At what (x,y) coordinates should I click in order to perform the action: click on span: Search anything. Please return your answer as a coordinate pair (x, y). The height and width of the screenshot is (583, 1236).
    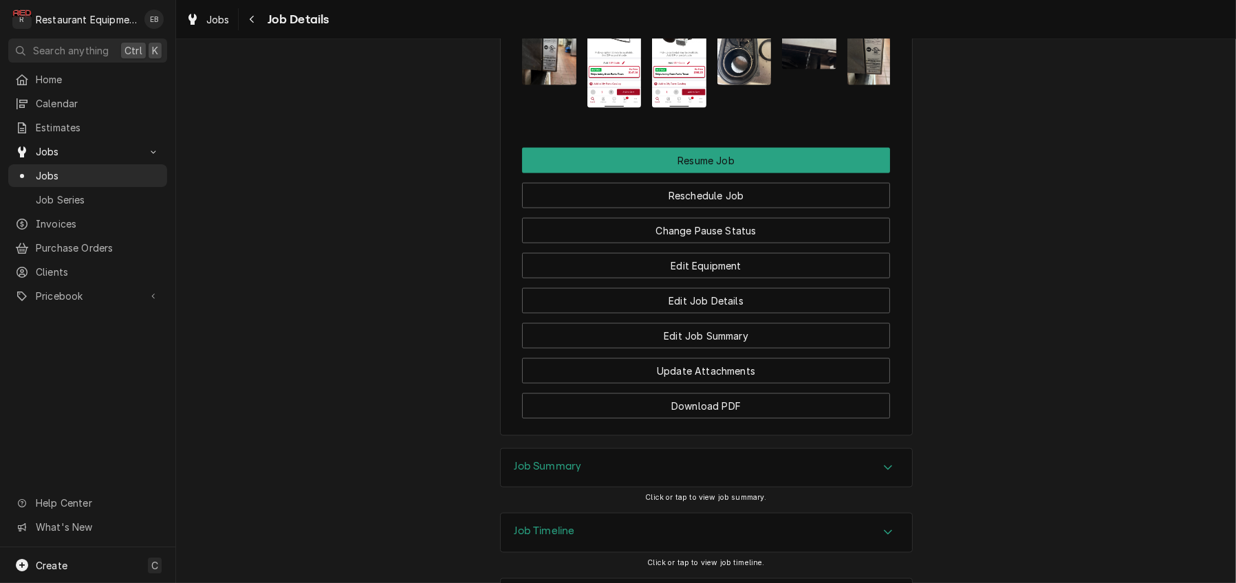
    Looking at the image, I should click on (71, 50).